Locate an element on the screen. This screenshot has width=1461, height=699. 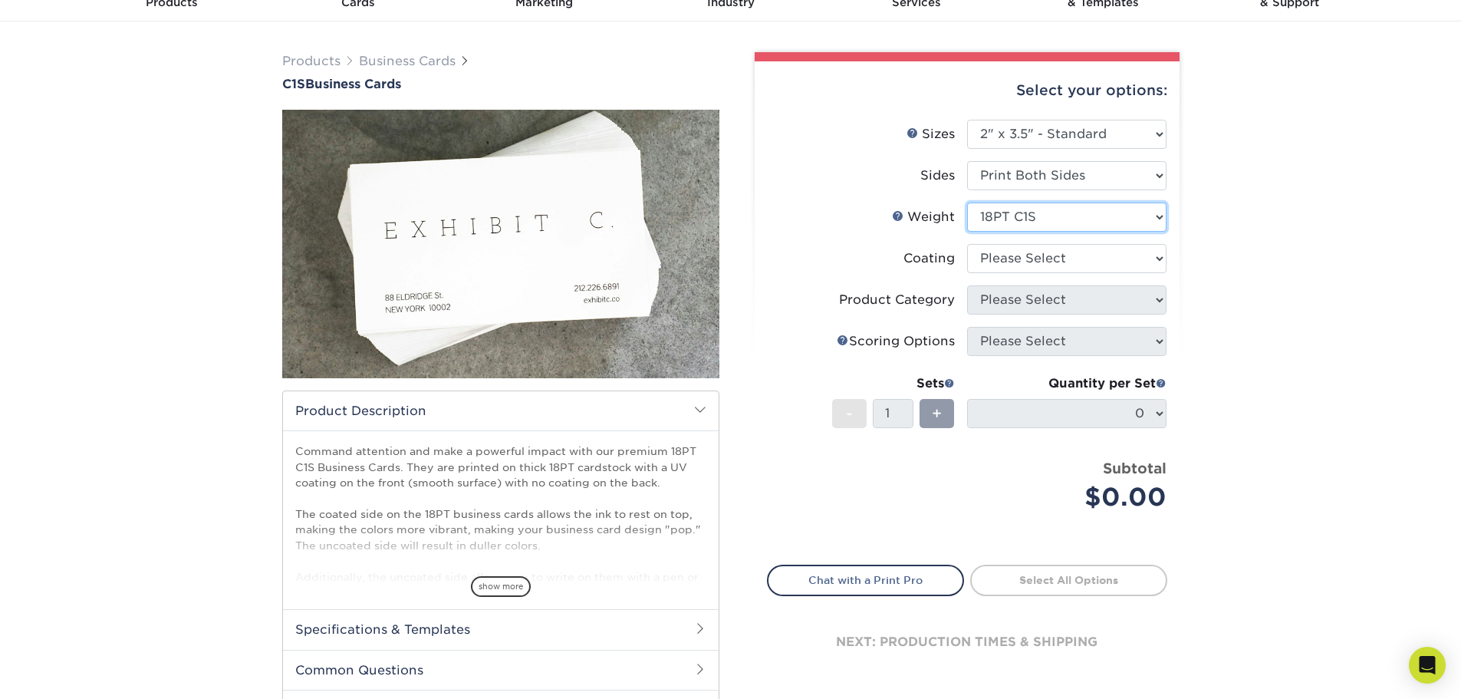
h2: Common Questions is located at coordinates (501, 670).